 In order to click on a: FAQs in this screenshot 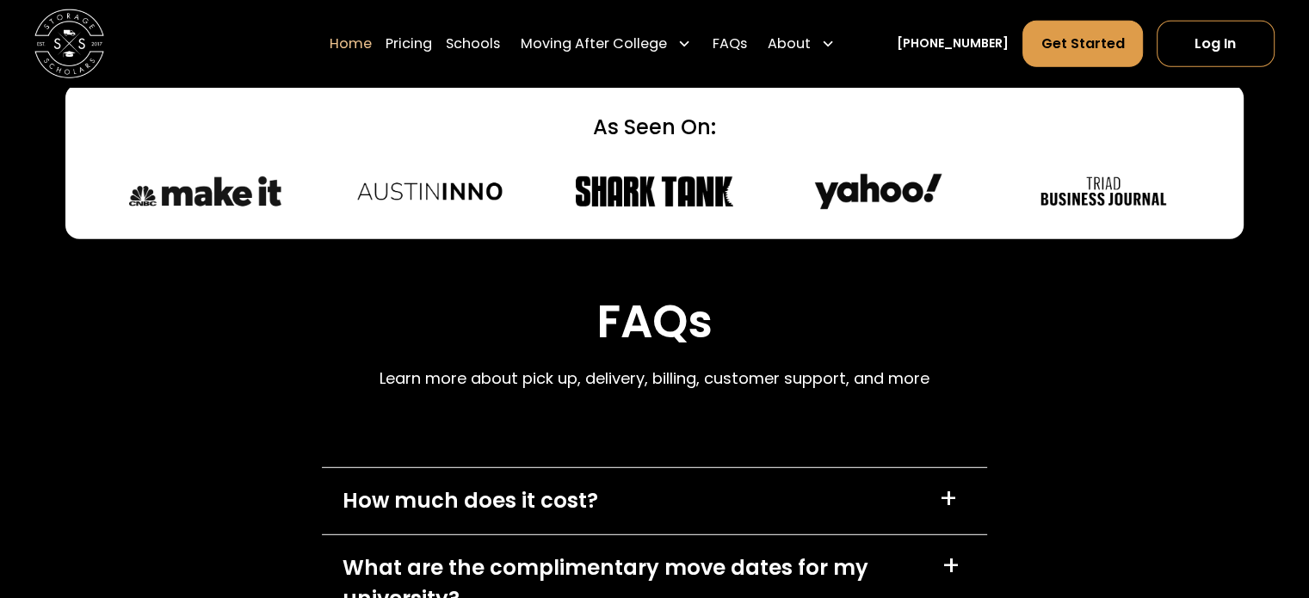, I will do `click(729, 43)`.